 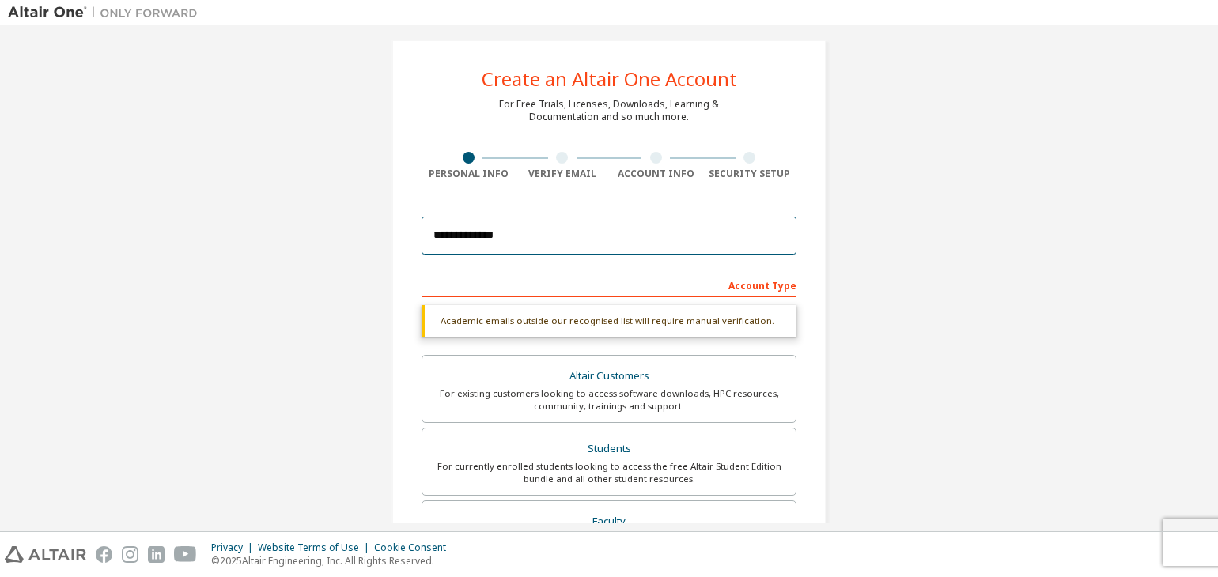 I want to click on img: Altair One, so click(x=107, y=13).